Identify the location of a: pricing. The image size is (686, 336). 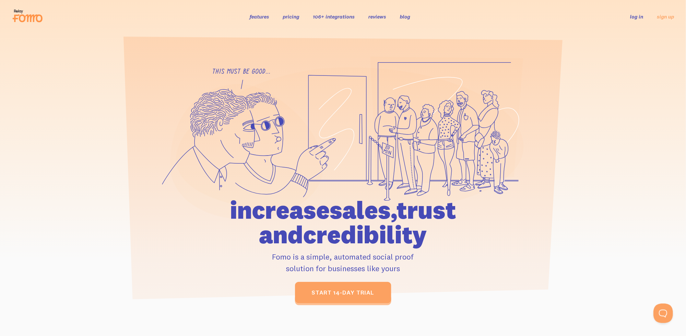
(291, 17).